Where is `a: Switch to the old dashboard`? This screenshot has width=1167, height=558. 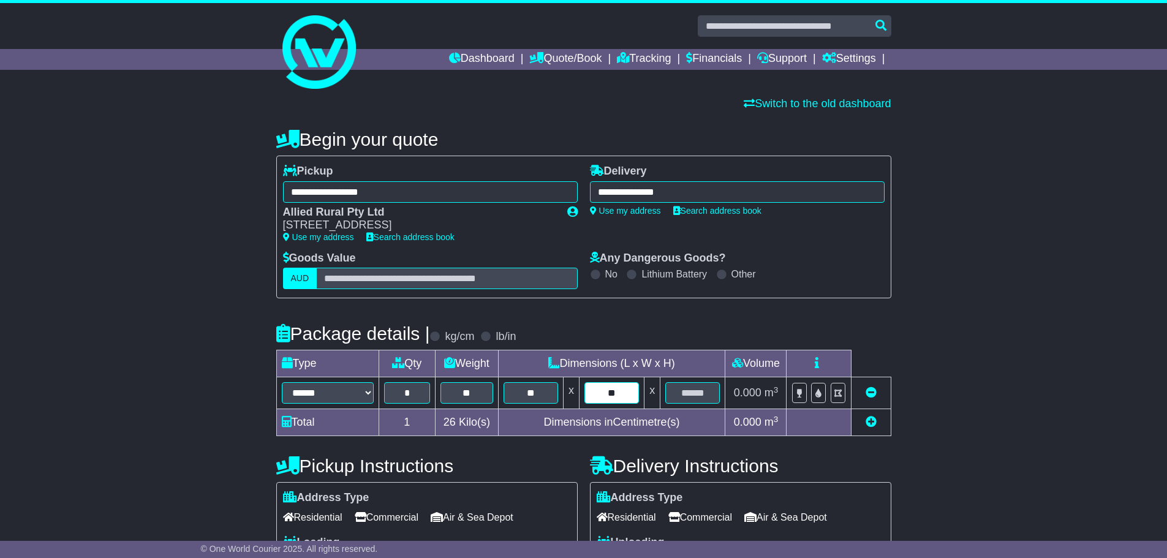
a: Switch to the old dashboard is located at coordinates (817, 103).